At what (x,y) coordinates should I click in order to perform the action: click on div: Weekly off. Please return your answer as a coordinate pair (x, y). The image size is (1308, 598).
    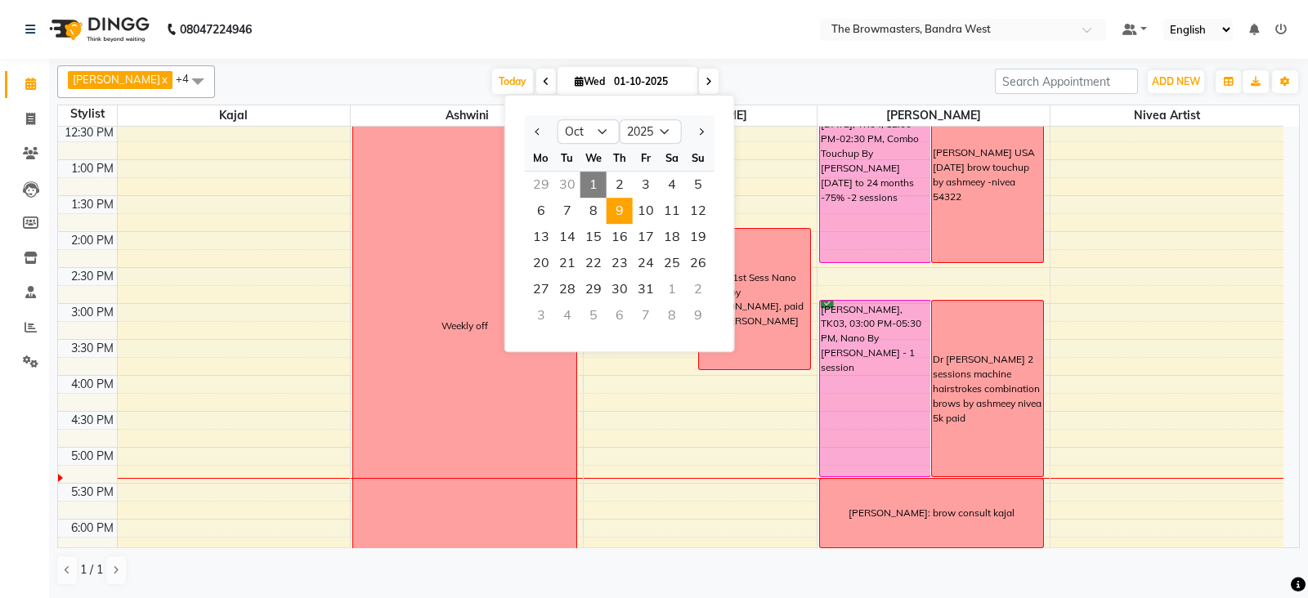
    Looking at the image, I should click on (464, 326).